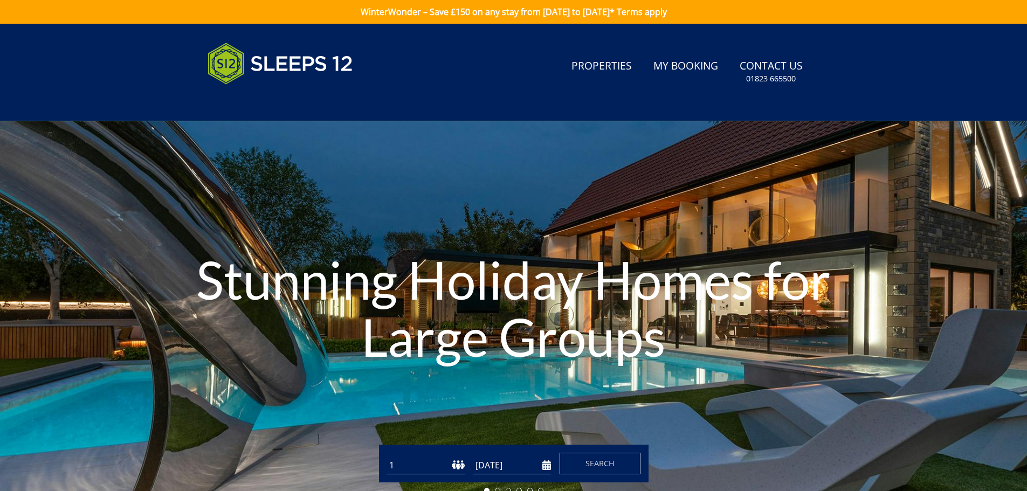 The image size is (1027, 491). What do you see at coordinates (600, 464) in the screenshot?
I see `button: Search` at bounding box center [600, 464].